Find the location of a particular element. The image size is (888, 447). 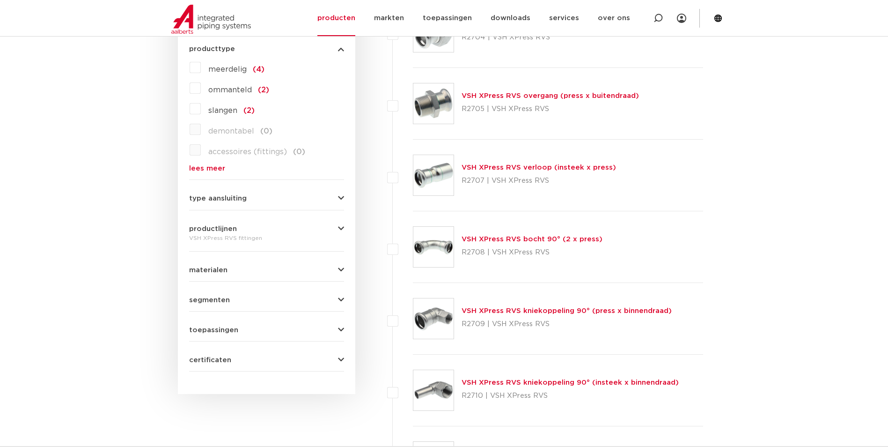

span: slangen is located at coordinates (223, 110).